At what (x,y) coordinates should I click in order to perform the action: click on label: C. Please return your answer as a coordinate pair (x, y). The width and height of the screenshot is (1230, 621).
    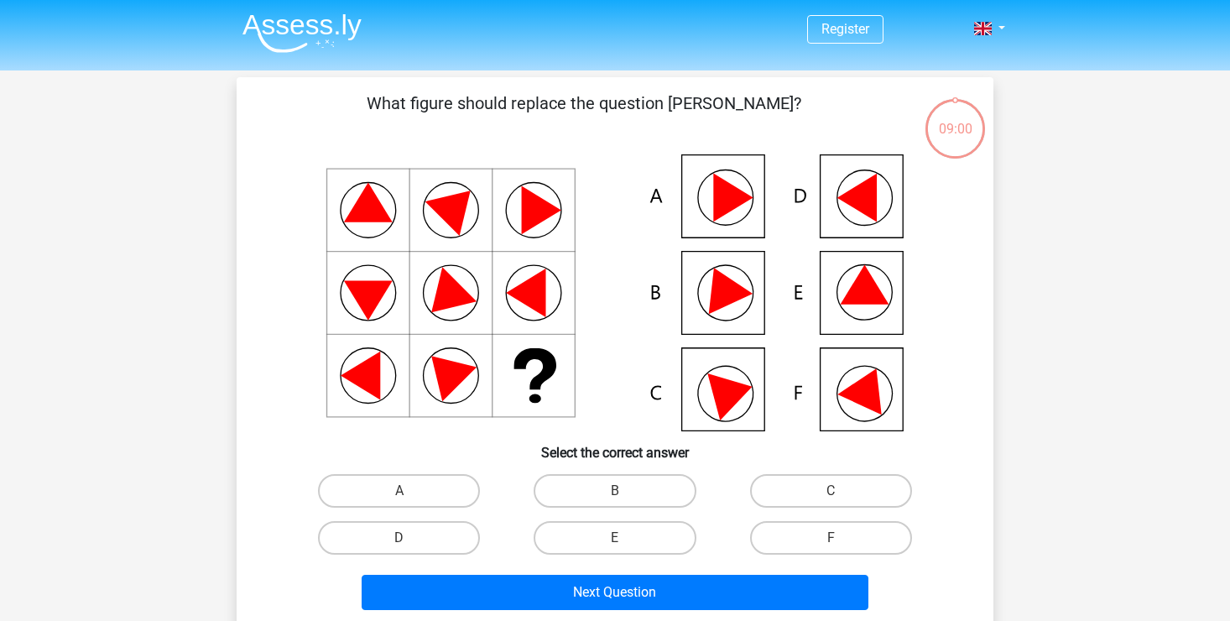
    Looking at the image, I should click on (831, 491).